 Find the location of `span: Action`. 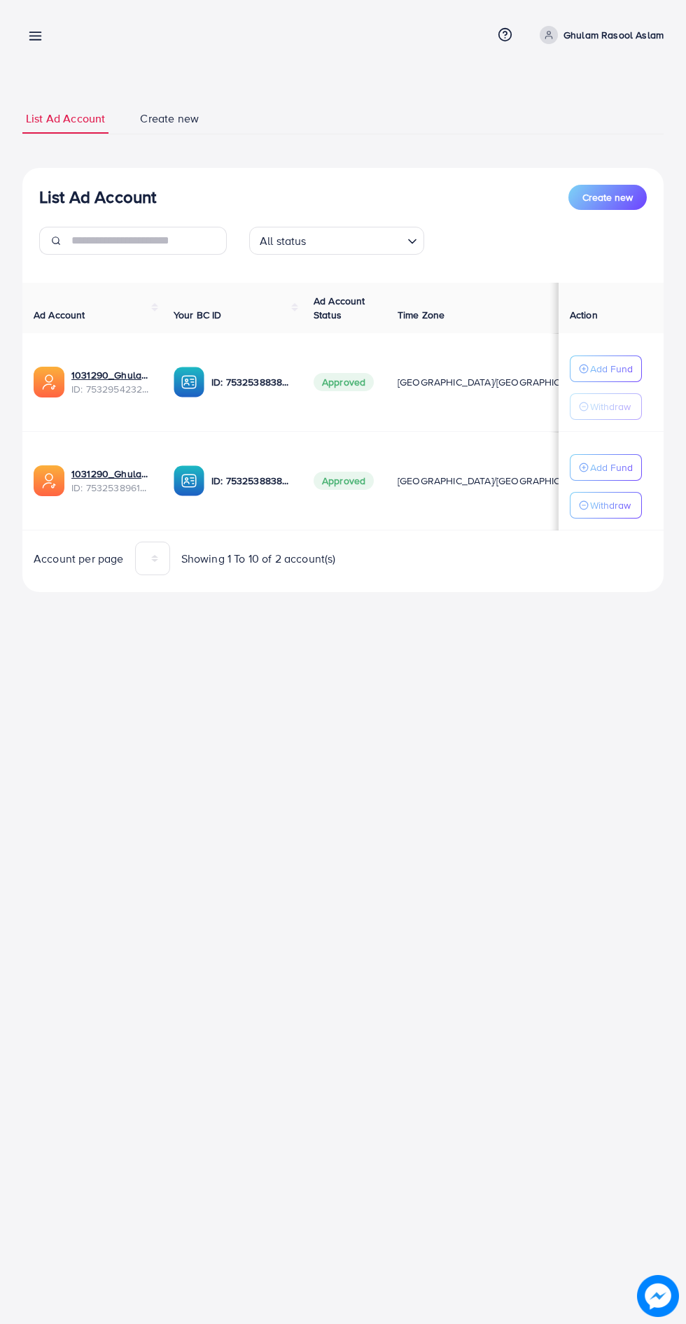

span: Action is located at coordinates (583, 315).